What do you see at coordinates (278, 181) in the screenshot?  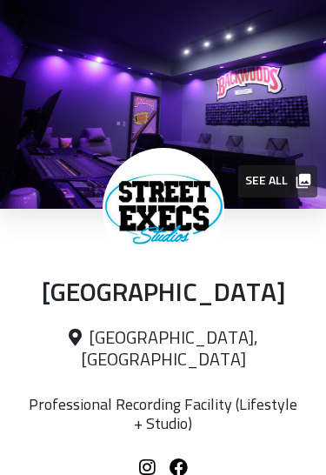 I see `button: See all` at bounding box center [278, 181].